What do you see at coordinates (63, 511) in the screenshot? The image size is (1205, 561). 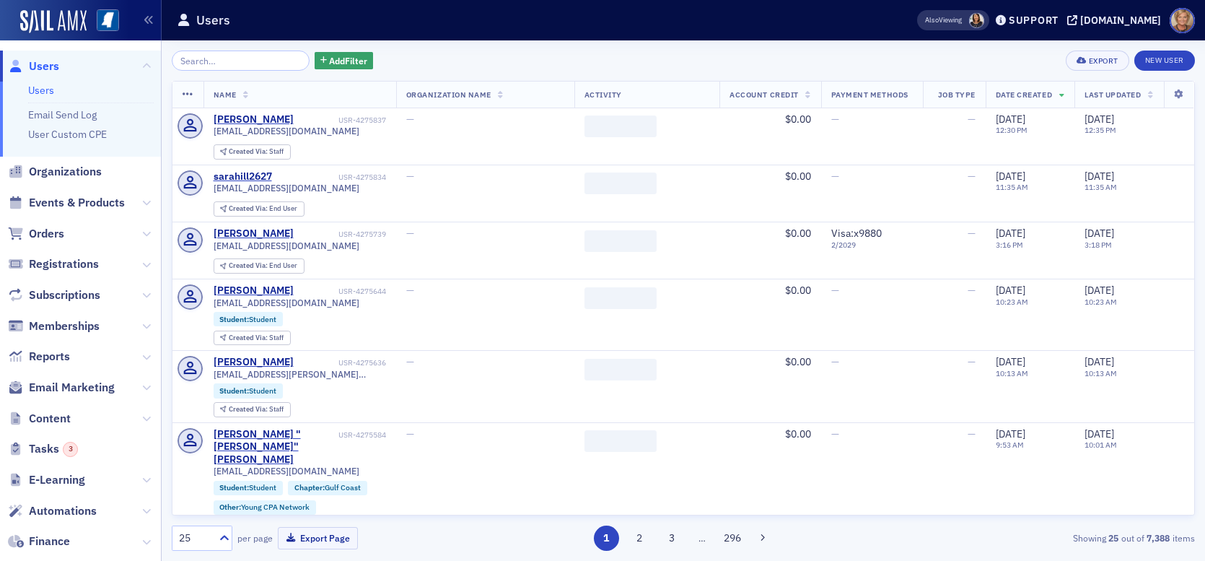 I see `span: Automations` at bounding box center [63, 511].